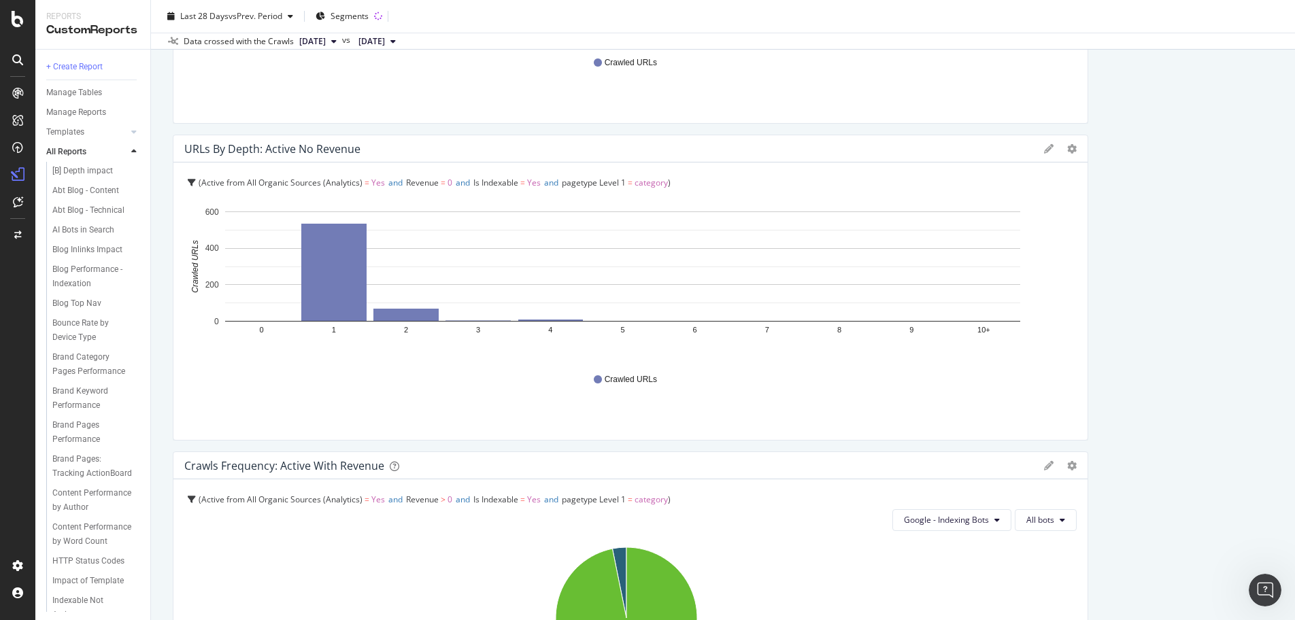 This screenshot has height=620, width=1295. Describe the element at coordinates (272, 149) in the screenshot. I see `div: URLs by Depth: Active No Revenue` at that location.